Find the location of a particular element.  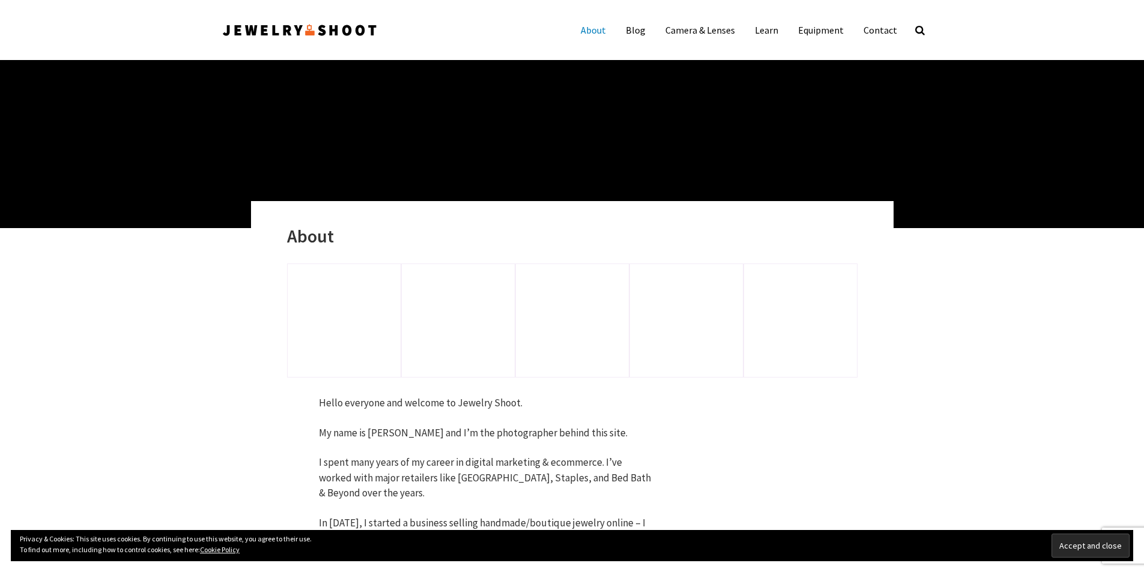

a: Learn is located at coordinates (766, 30).